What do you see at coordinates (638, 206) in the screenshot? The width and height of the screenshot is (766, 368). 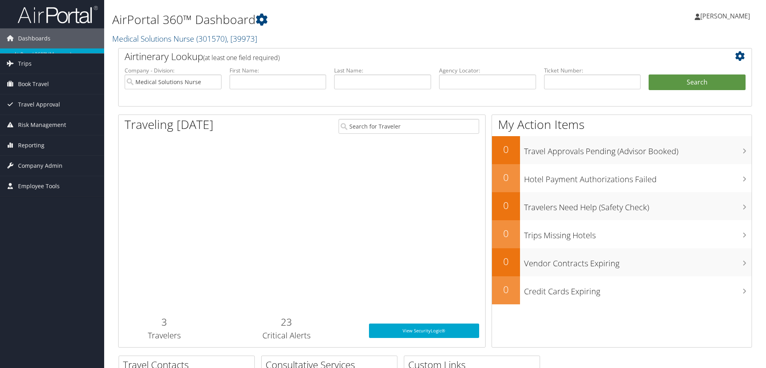 I see `h3: Travelers Need Help (Safety Check)` at bounding box center [638, 206].